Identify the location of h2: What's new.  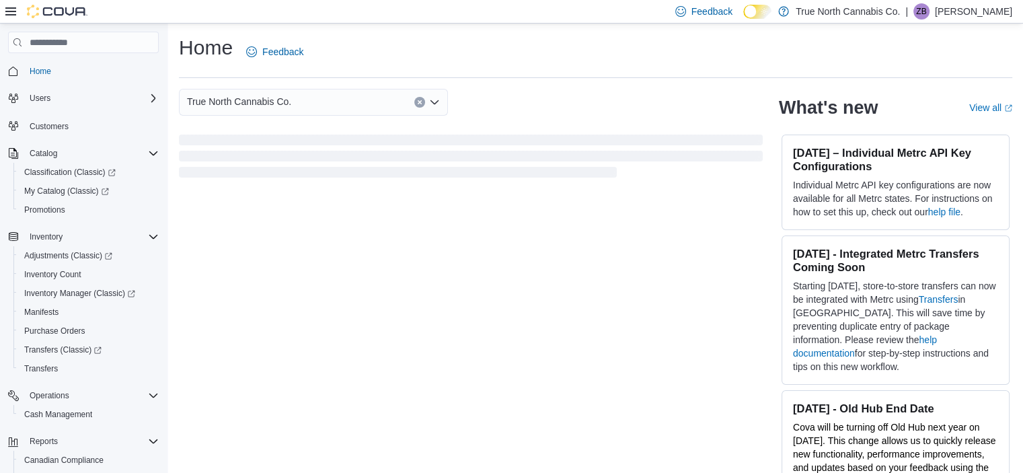
(828, 108).